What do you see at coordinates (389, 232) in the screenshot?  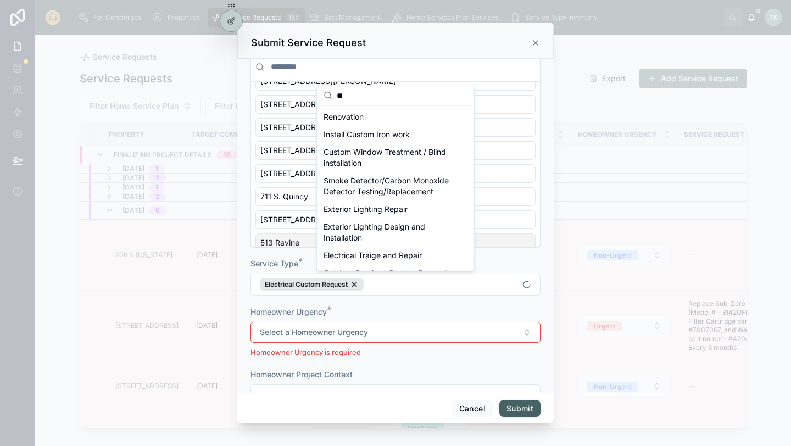 I see `span: Exterior Lighting Design and Installation` at bounding box center [389, 232].